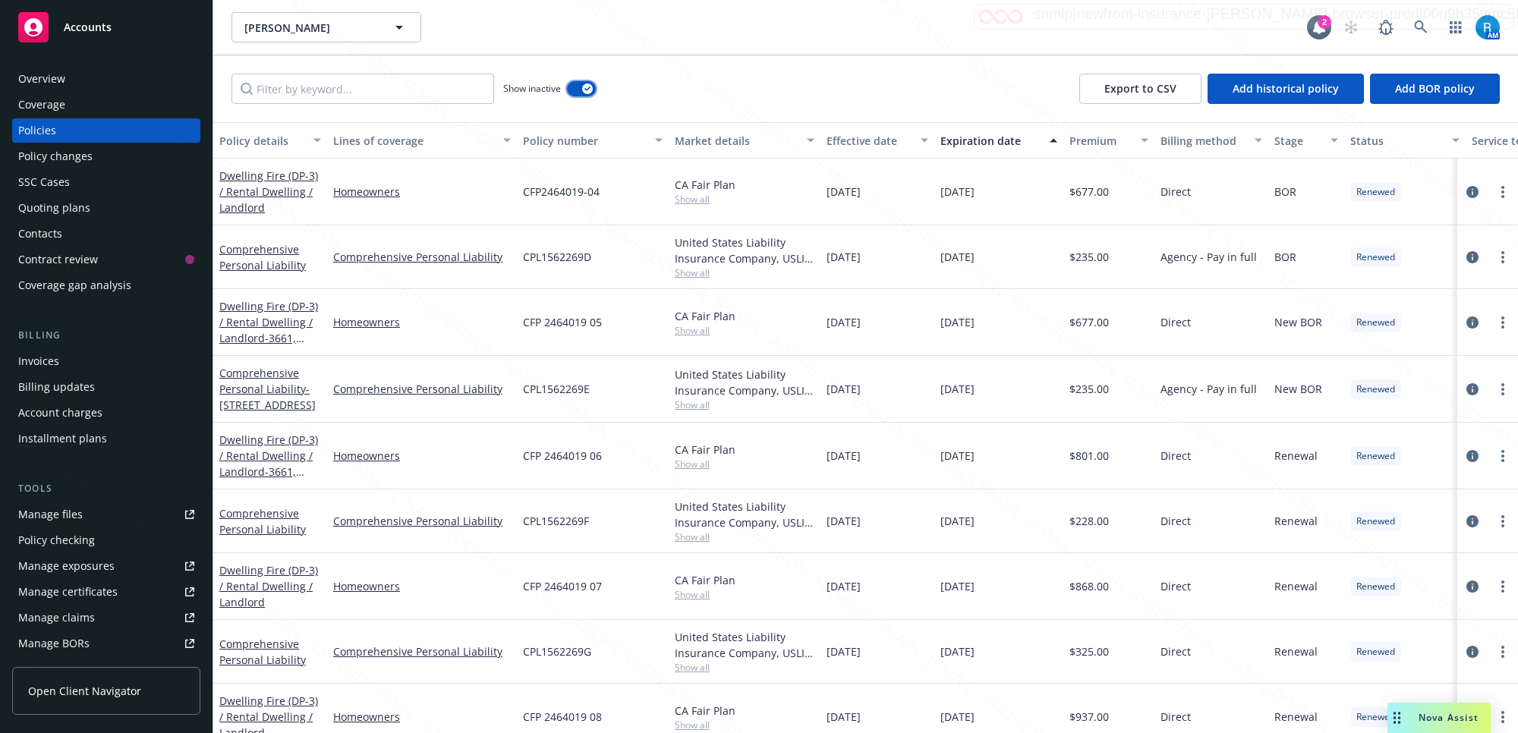 Image resolution: width=1518 pixels, height=733 pixels. Describe the element at coordinates (1089, 191) in the screenshot. I see `span: $677.00` at that location.